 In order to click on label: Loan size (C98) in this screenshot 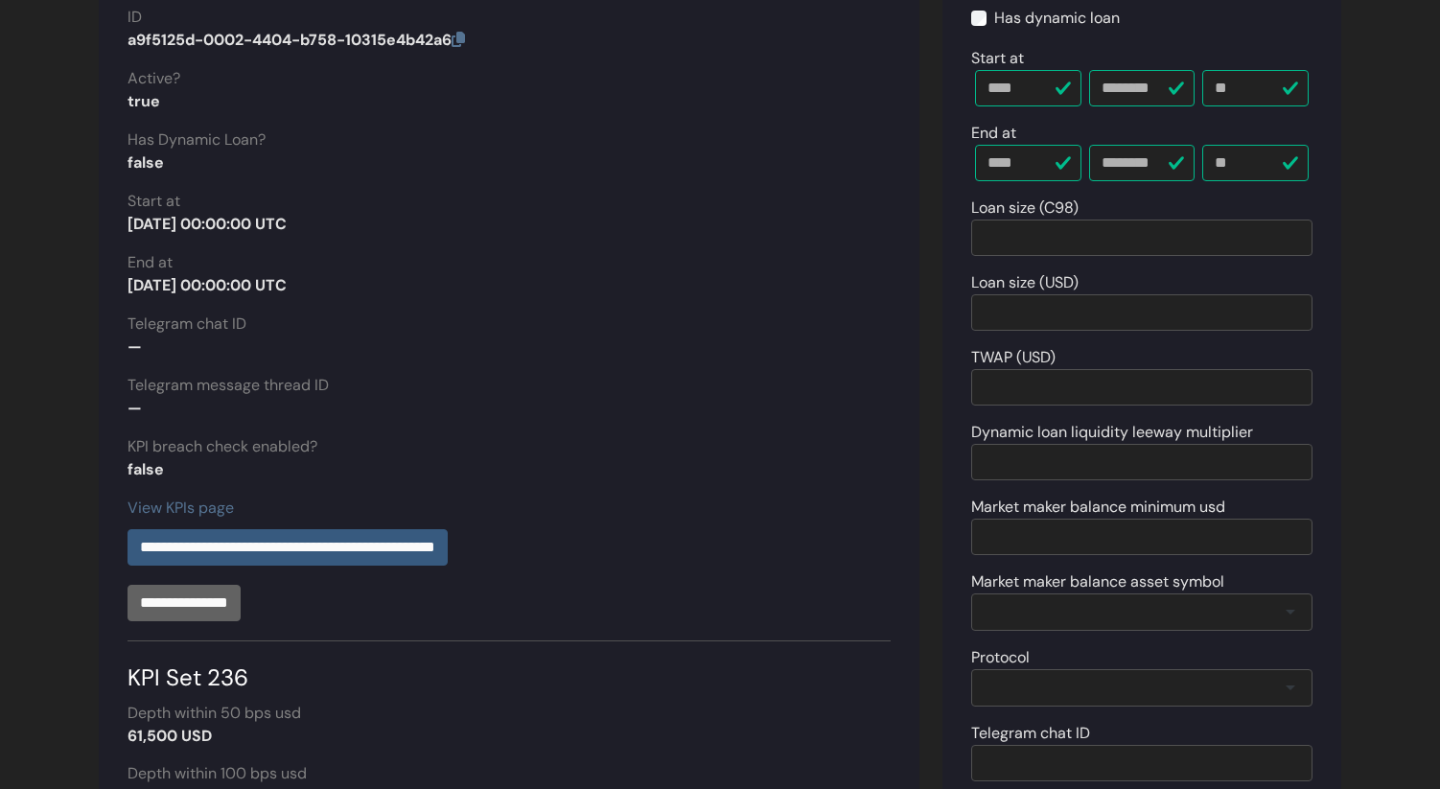, I will do `click(1025, 208)`.